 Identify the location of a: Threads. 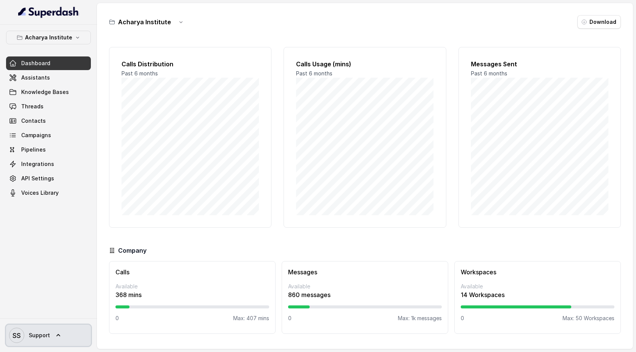
(48, 106).